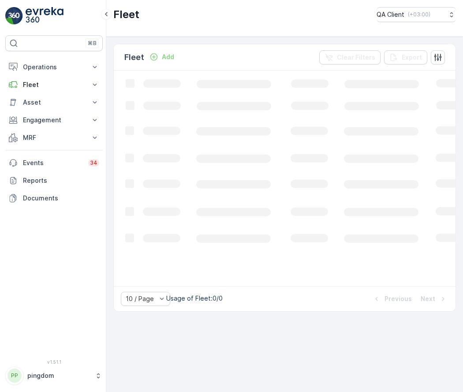 This screenshot has height=392, width=463. Describe the element at coordinates (59, 375) in the screenshot. I see `p: pingdom` at that location.